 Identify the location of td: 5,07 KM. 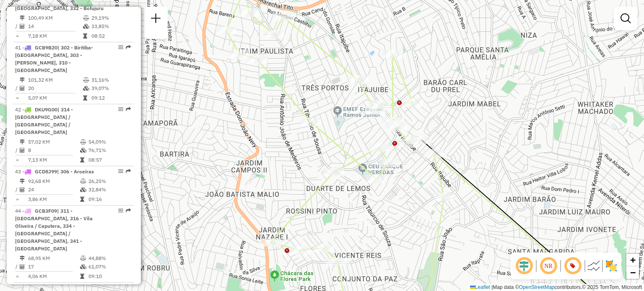
(55, 98).